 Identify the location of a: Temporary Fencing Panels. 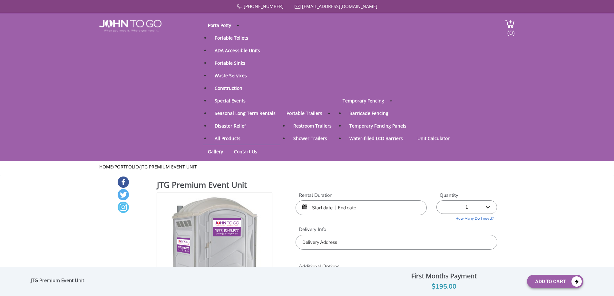
(378, 126).